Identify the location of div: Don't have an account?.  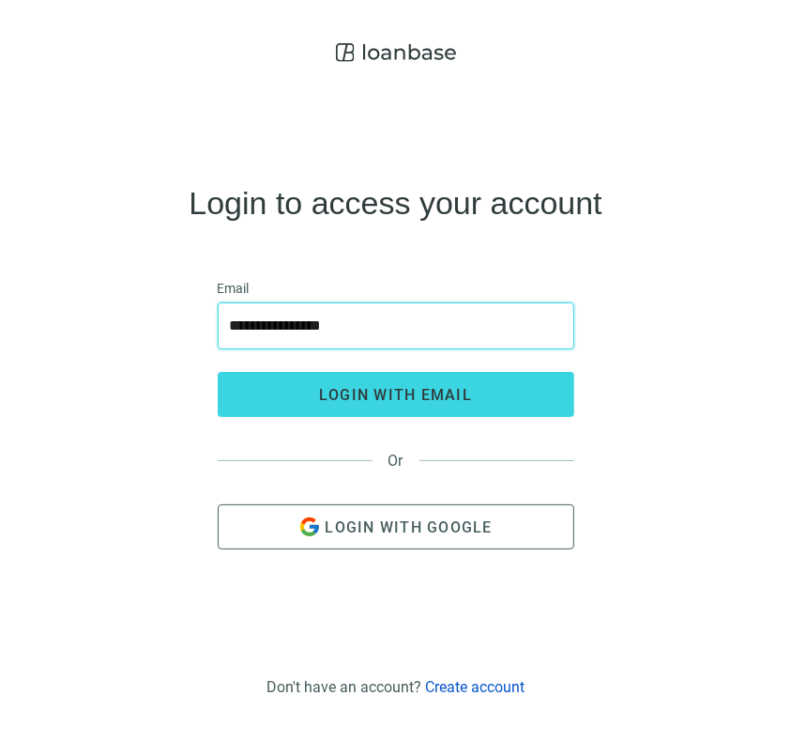
(395, 686).